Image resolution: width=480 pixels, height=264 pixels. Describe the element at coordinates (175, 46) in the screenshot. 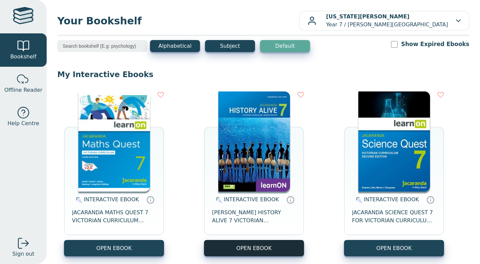

I see `button: Alphabetical` at that location.